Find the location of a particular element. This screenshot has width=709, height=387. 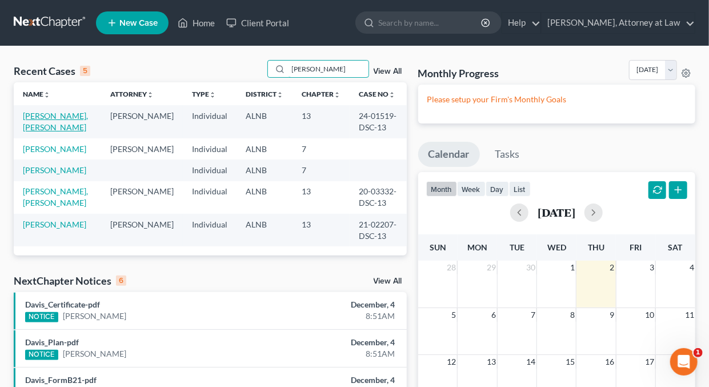

a: Client Portal is located at coordinates (258, 23).